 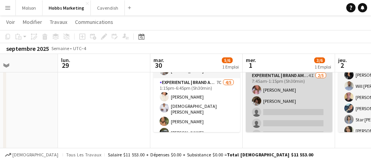 I want to click on span: 2, so click(x=342, y=65).